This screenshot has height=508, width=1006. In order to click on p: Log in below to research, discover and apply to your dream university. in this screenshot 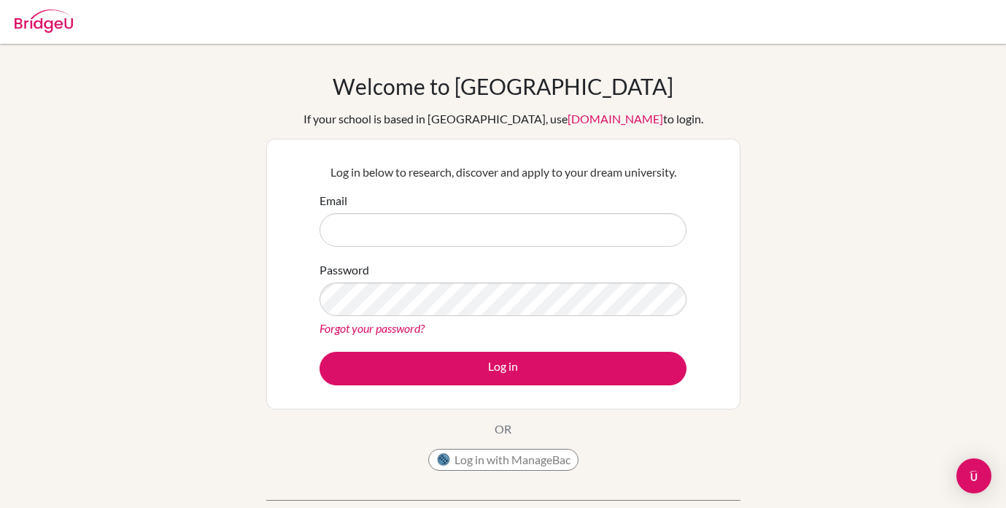, I will do `click(503, 172)`.